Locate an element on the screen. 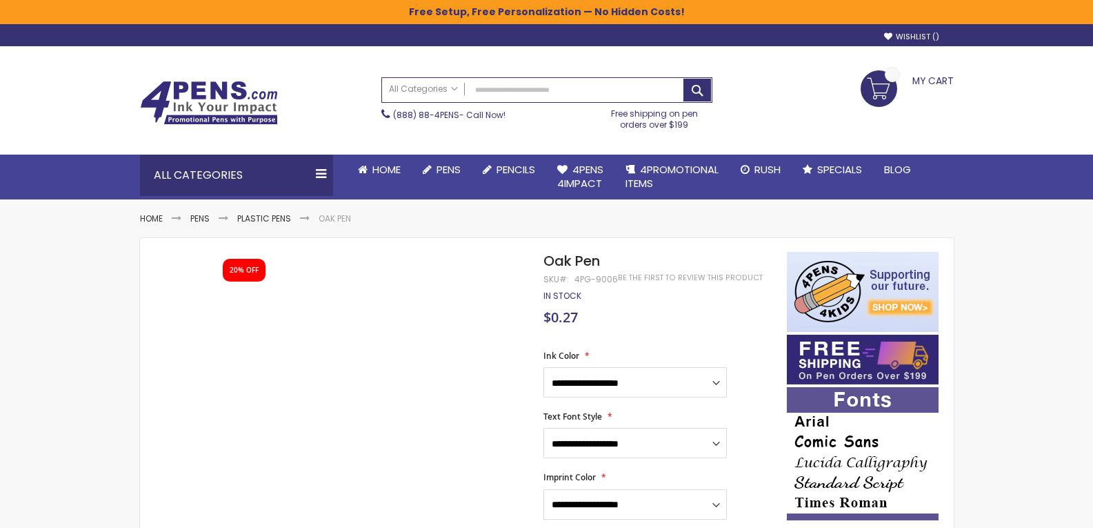 The image size is (1093, 528). a: Specials is located at coordinates (832, 170).